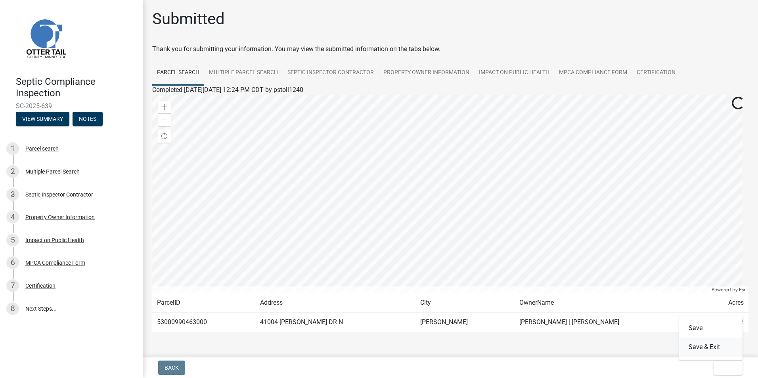  Describe the element at coordinates (76, 88) in the screenshot. I see `h4: Septic Compliance Inspection` at that location.